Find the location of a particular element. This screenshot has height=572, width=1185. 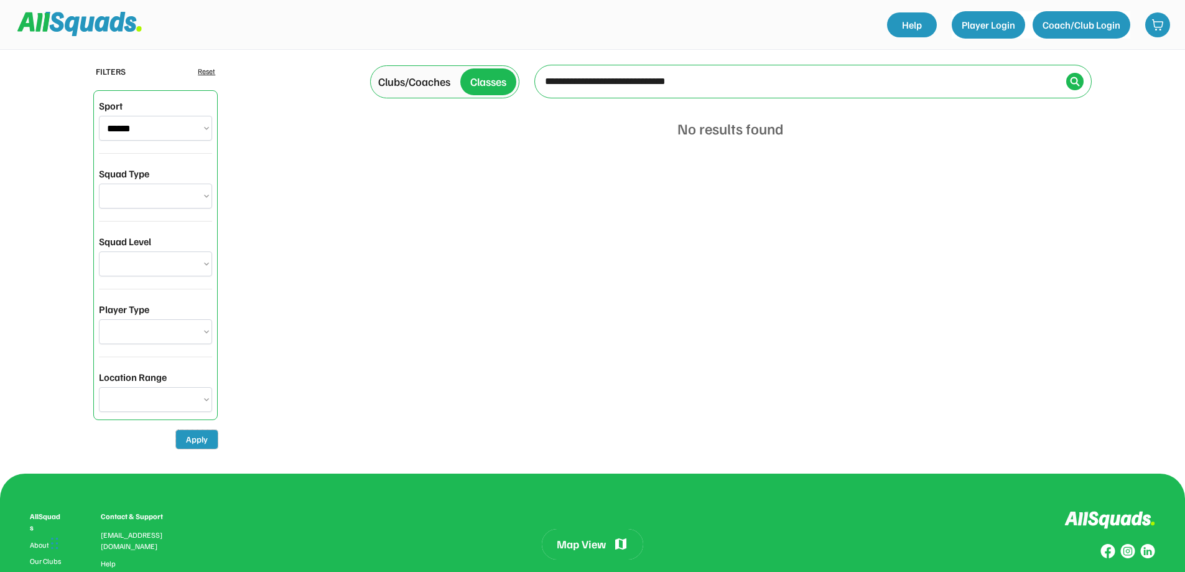

div: Player Type is located at coordinates (124, 309).